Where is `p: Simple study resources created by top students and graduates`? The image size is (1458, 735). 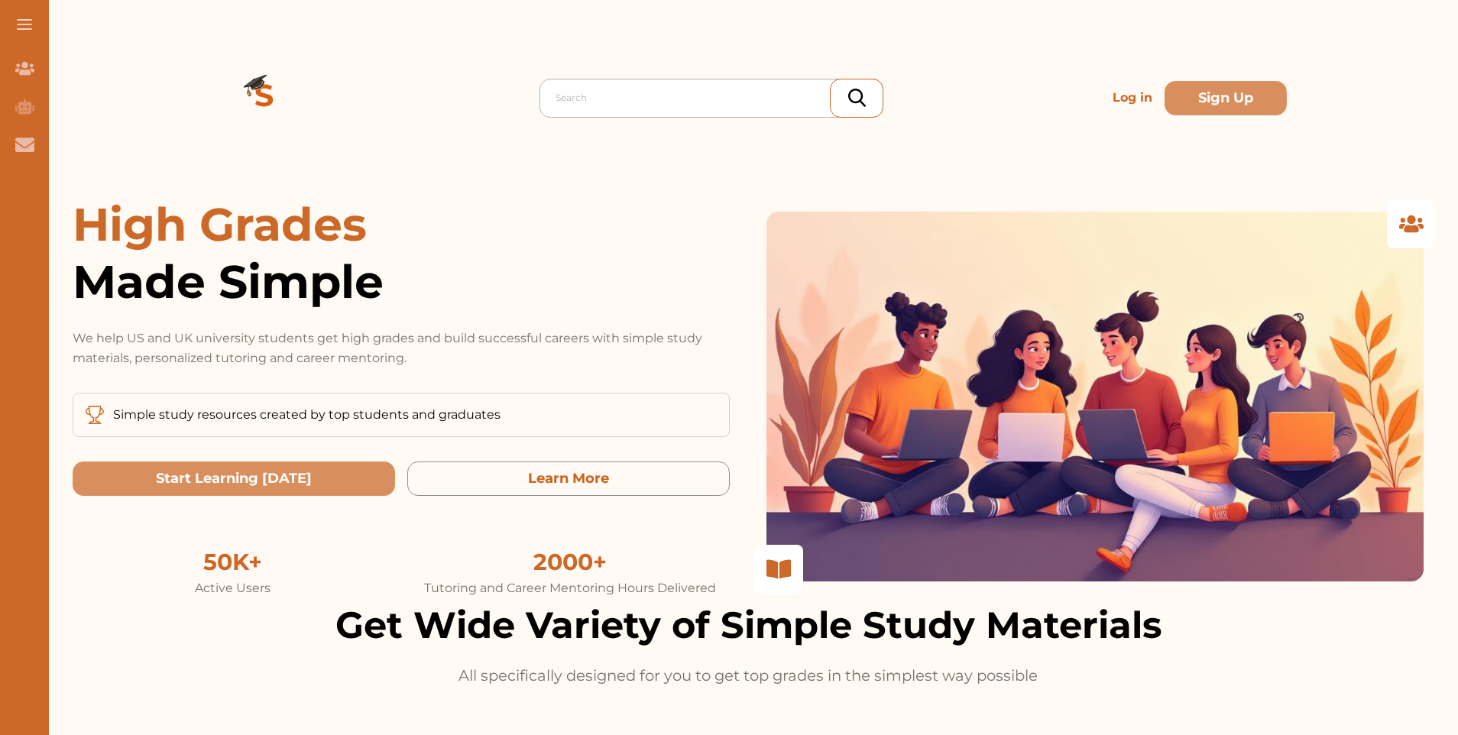 p: Simple study resources created by top students and graduates is located at coordinates (306, 415).